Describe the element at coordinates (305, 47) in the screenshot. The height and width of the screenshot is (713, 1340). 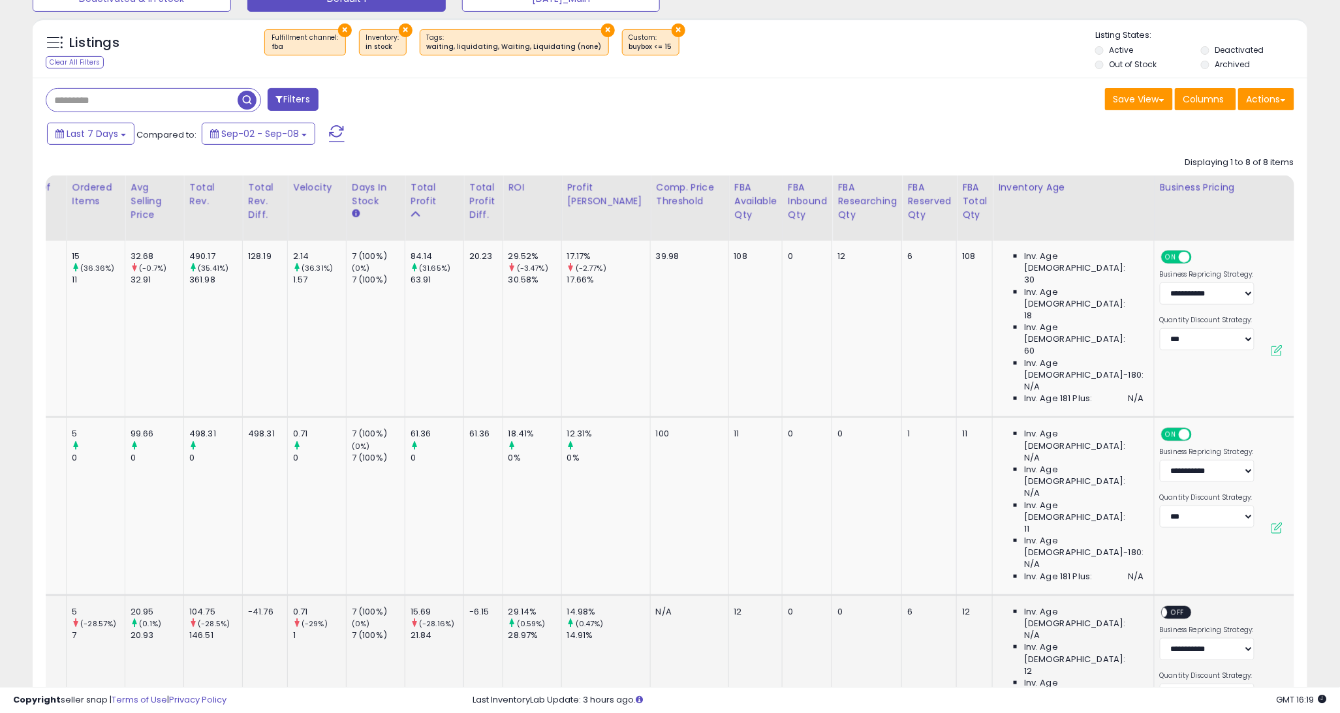
I see `div: fba` at that location.